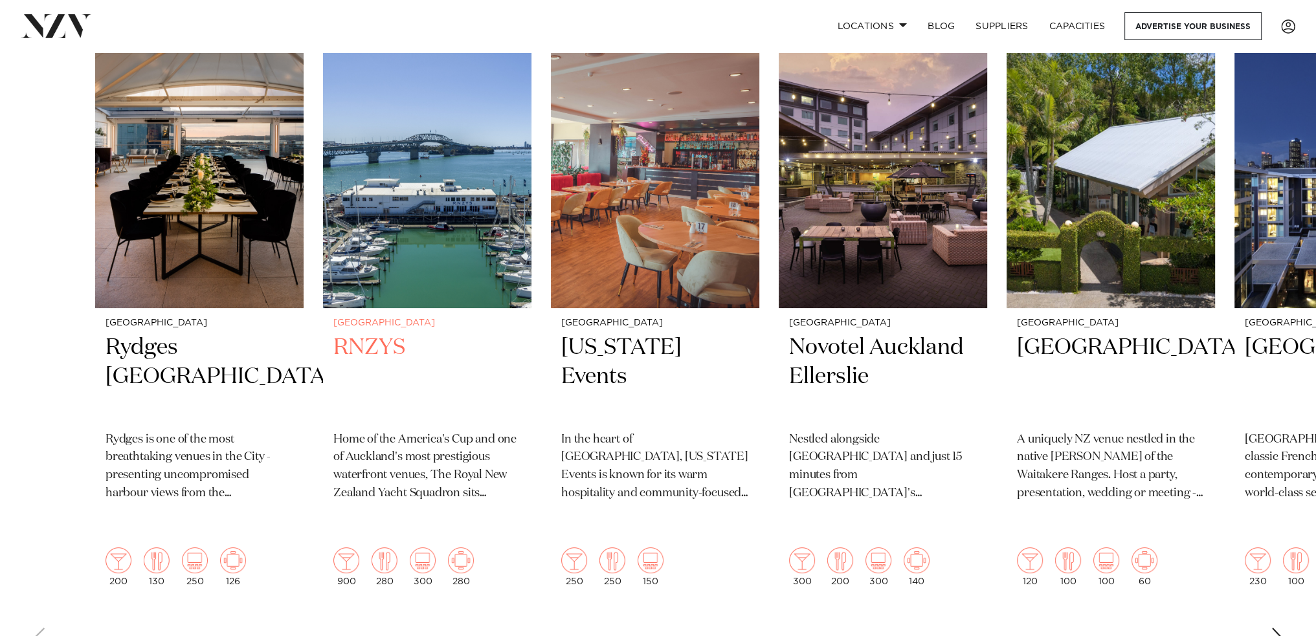  I want to click on div: 230, so click(1258, 567).